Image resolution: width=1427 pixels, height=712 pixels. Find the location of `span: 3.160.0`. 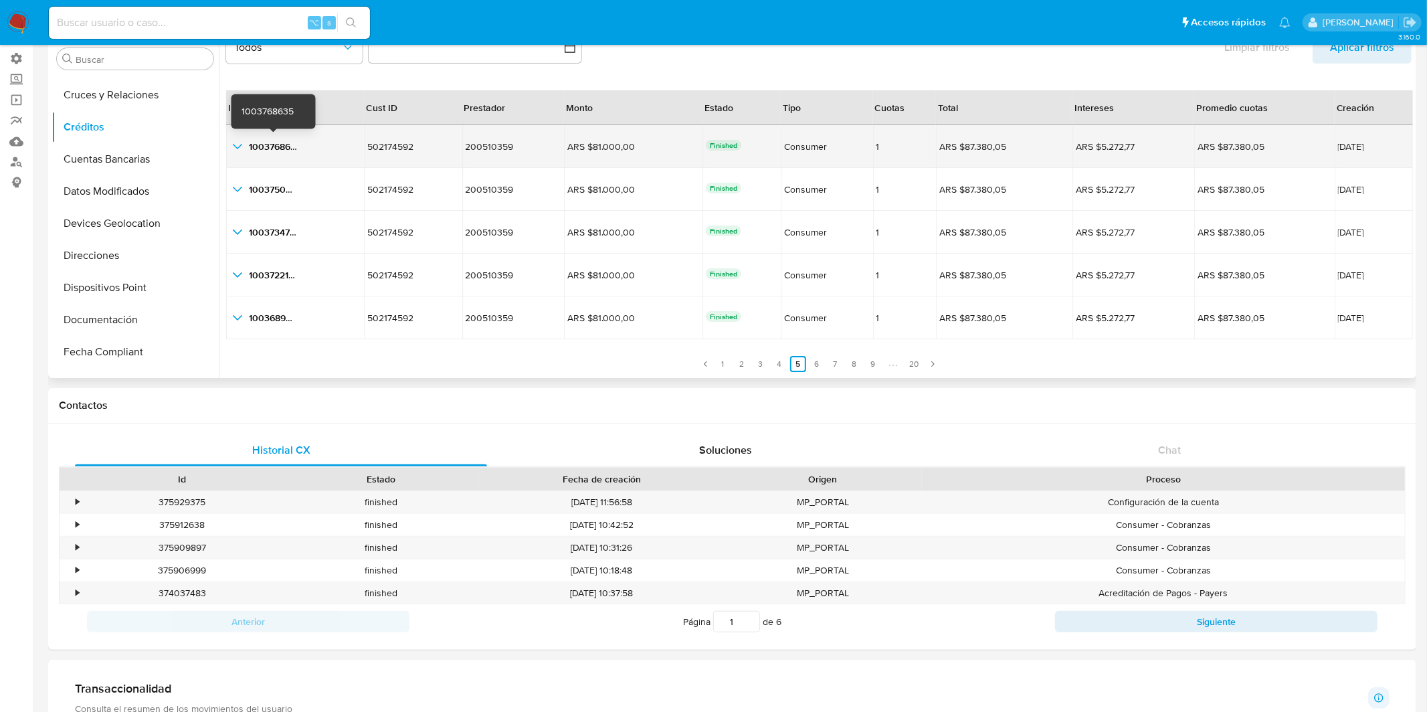

span: 3.160.0 is located at coordinates (1409, 37).